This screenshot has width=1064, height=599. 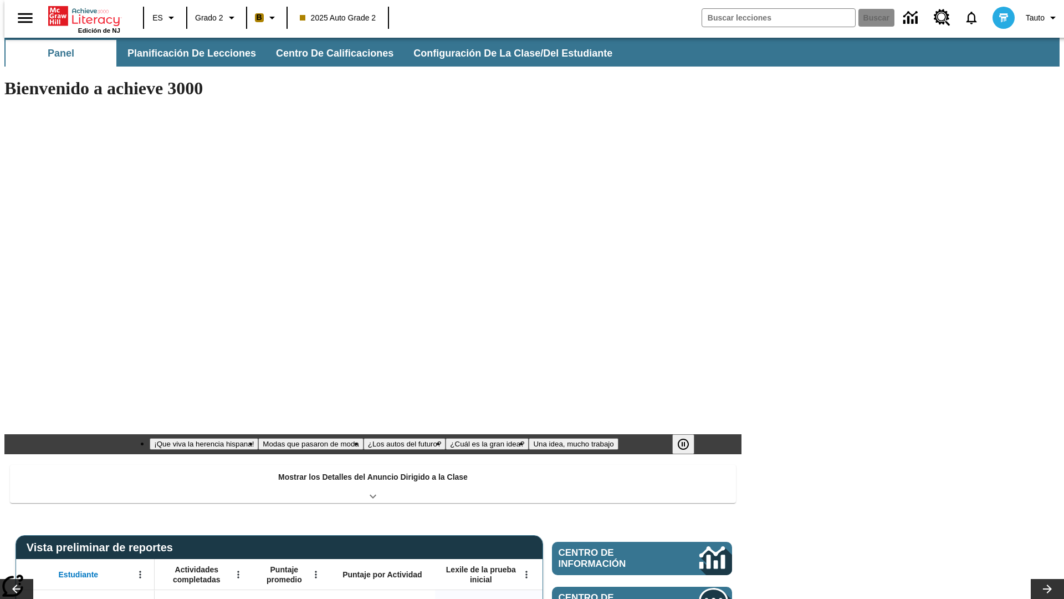 What do you see at coordinates (204, 444) in the screenshot?
I see `button: Diapositiva 1 ¡Que viva la herencia hispana!` at bounding box center [204, 444].